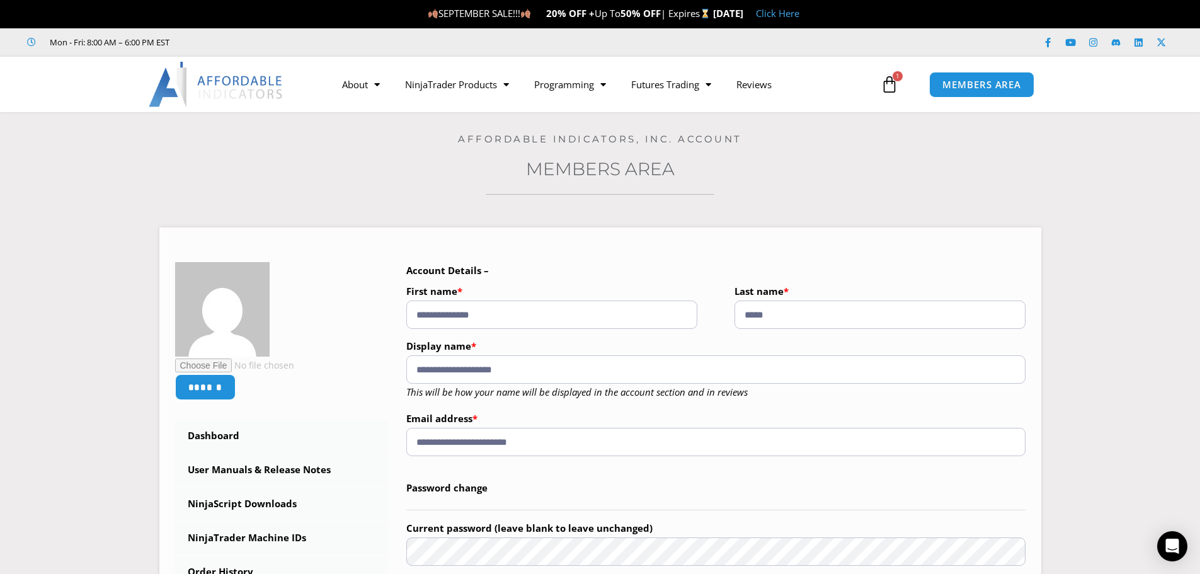  Describe the element at coordinates (640, 13) in the screenshot. I see `strong: 50% OFF` at that location.